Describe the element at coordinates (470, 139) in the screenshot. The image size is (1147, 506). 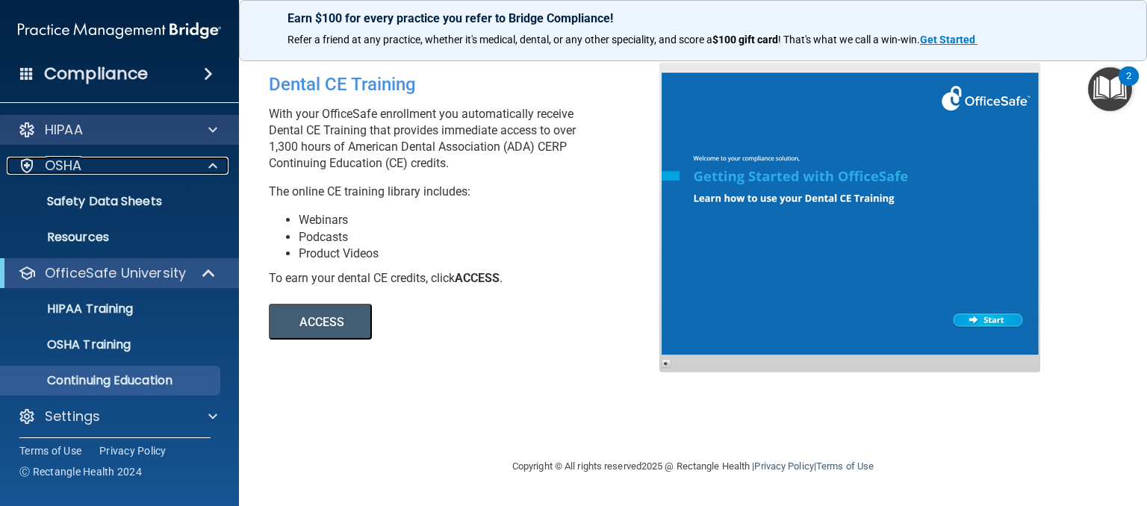
I see `p: With your OfficeSafe enrollment you automatically receive Dental CE Training that provides immedi...` at that location.